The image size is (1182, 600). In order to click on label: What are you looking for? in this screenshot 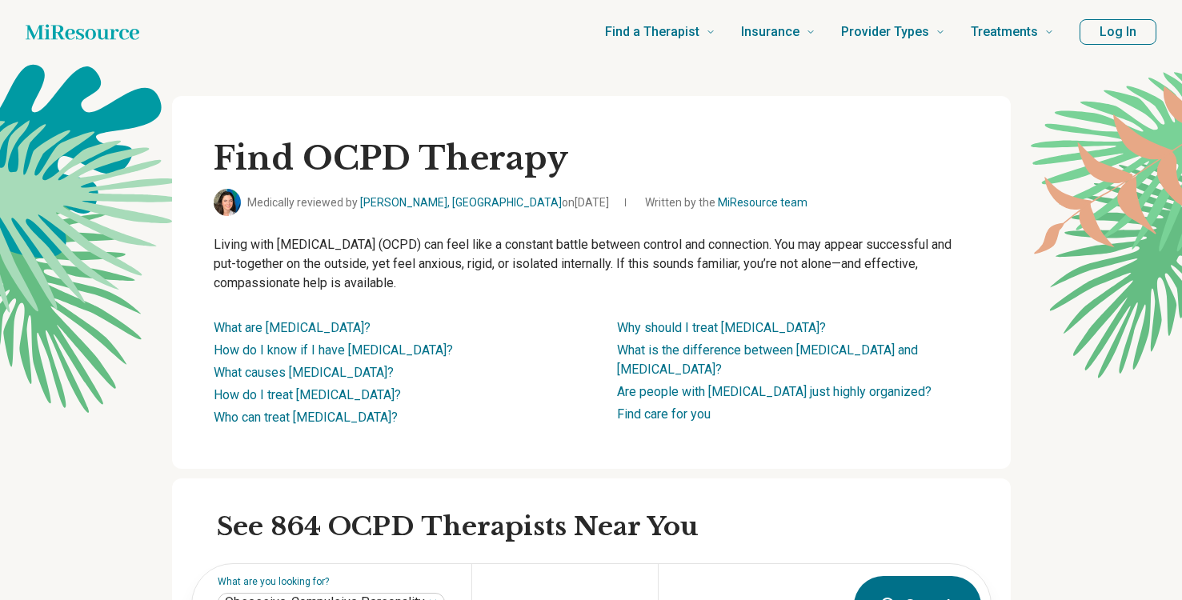, I will do `click(335, 582)`.